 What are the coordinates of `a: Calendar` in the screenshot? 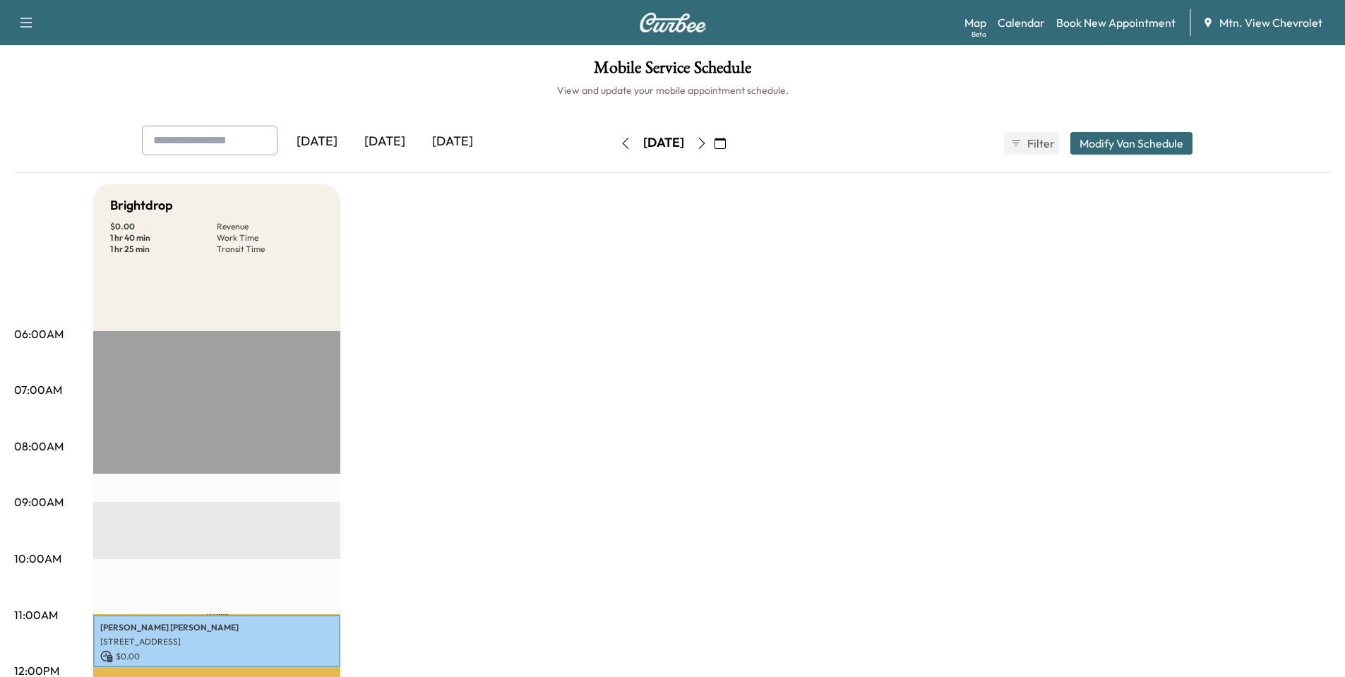 It's located at (1021, 23).